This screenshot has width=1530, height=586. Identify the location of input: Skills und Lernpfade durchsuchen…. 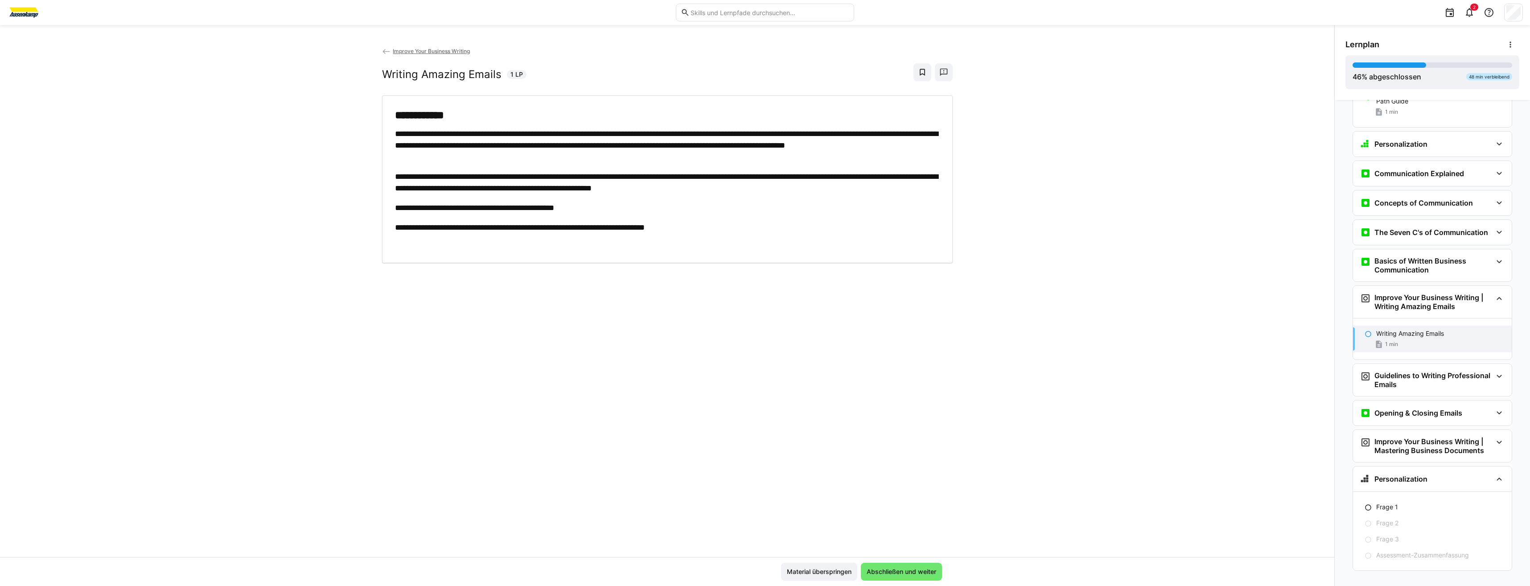
(770, 12).